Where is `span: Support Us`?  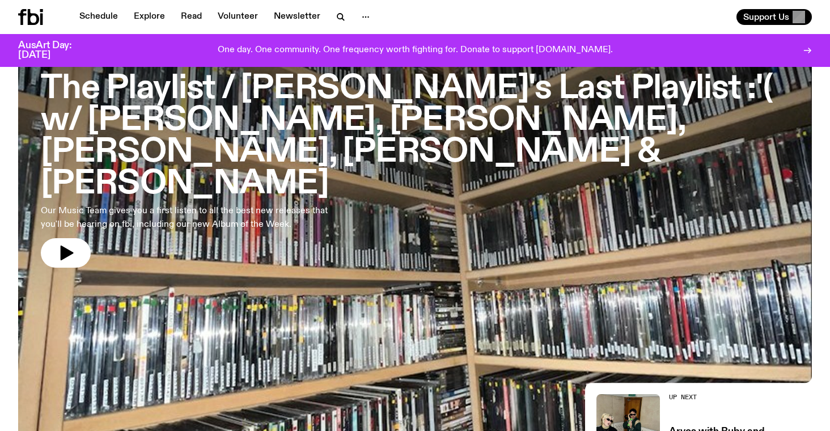
span: Support Us is located at coordinates (766, 17).